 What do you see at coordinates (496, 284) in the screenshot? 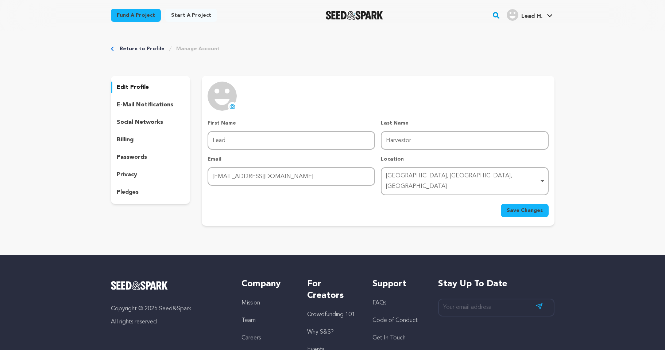
I see `h5: Stay up to date` at bounding box center [496, 284].